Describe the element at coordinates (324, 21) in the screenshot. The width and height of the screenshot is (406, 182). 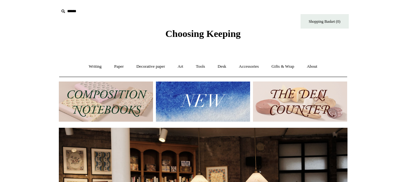
I see `a: Shopping Basket (0)` at that location.